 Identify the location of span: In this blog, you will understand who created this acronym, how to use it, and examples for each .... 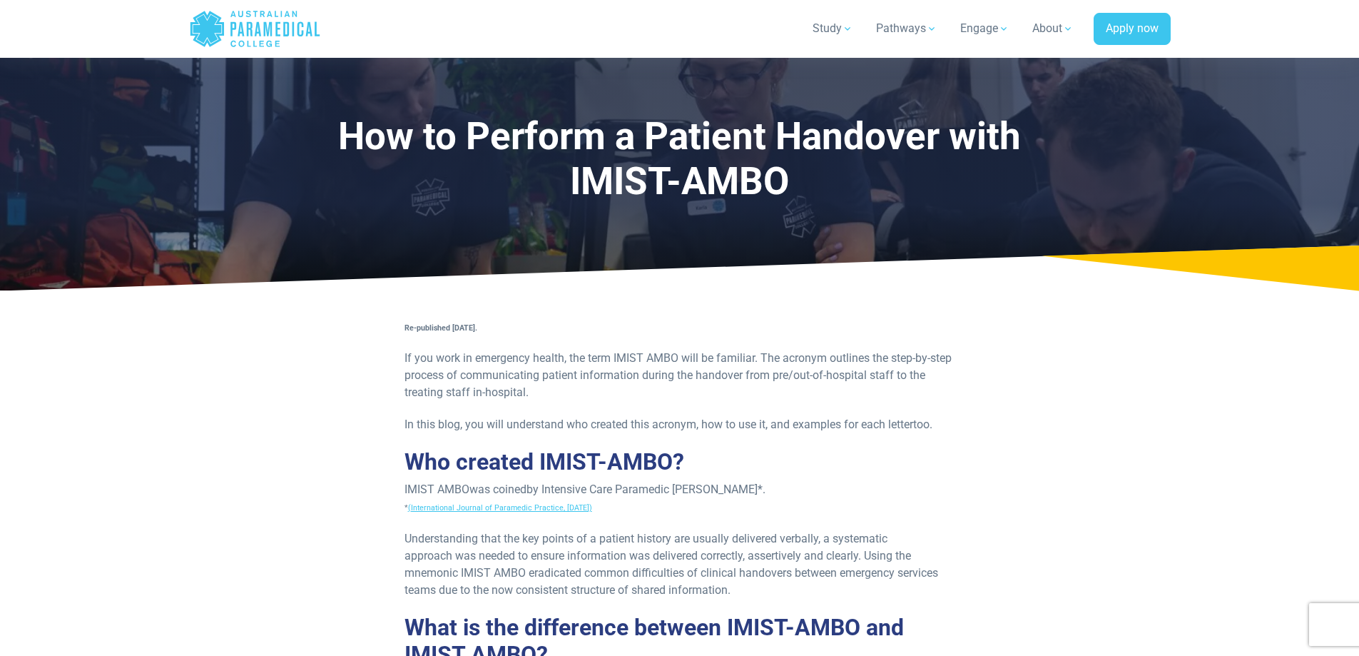
(658, 424).